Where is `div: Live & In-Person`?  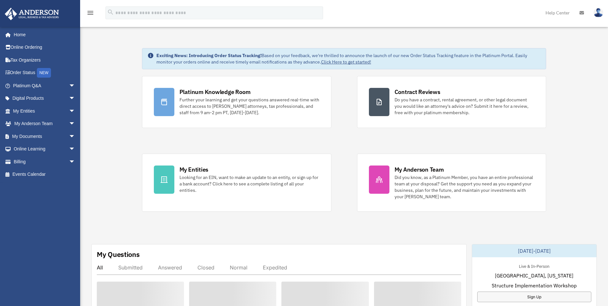 div: Live & In-Person is located at coordinates (534, 266).